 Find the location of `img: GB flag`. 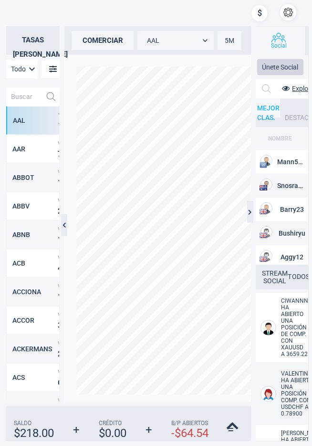

img: GB flag is located at coordinates (263, 259).